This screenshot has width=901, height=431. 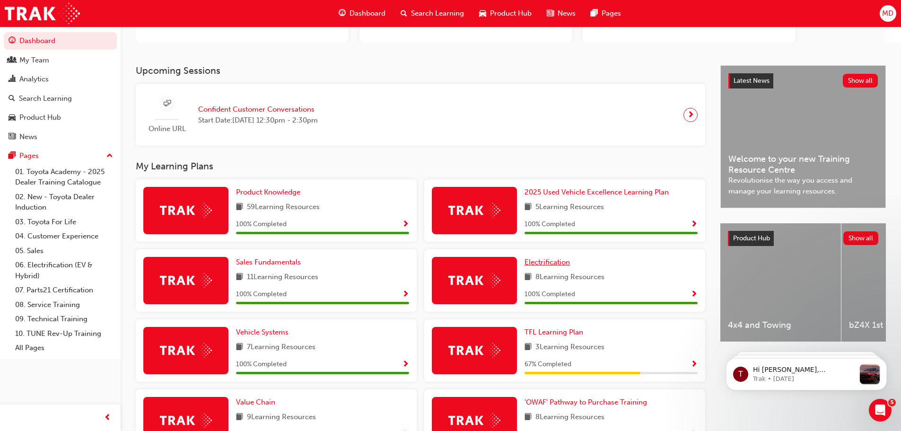 What do you see at coordinates (511, 13) in the screenshot?
I see `span: Product Hub` at bounding box center [511, 13].